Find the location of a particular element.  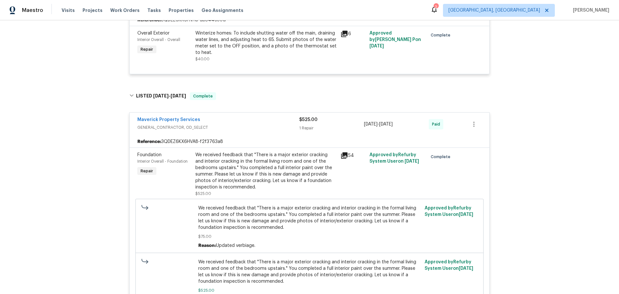

span: Interior Overall - Overall is located at coordinates (159, 40).